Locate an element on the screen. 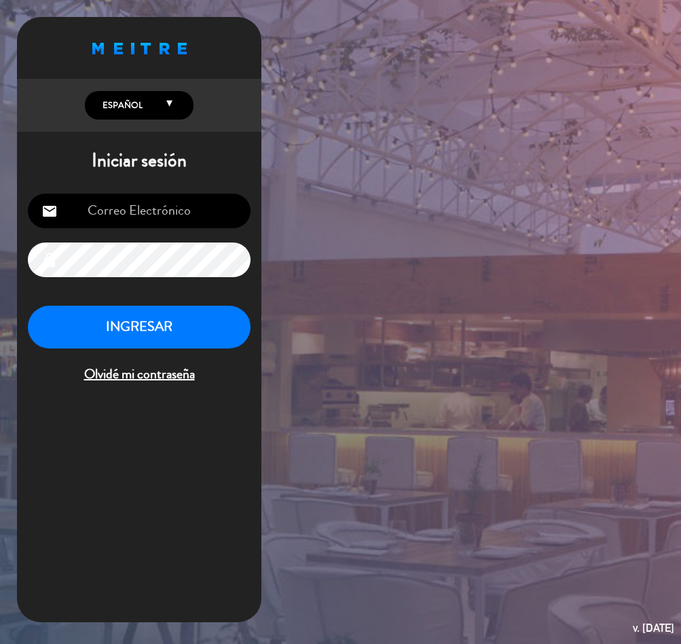 Image resolution: width=681 pixels, height=644 pixels. i: email is located at coordinates (50, 211).